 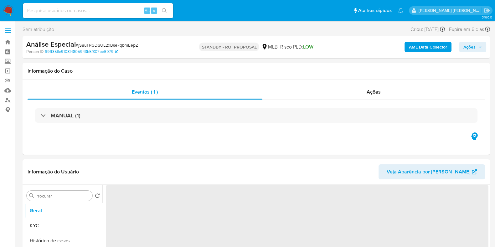 I want to click on b: Análise Especial, so click(x=51, y=44).